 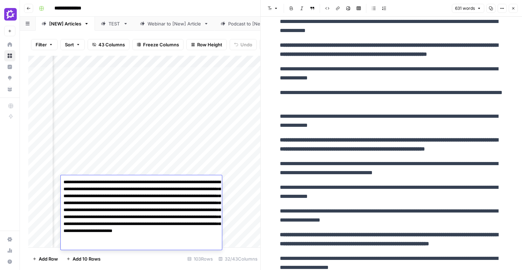 What do you see at coordinates (246, 45) in the screenshot?
I see `span: Undo` at bounding box center [246, 45].